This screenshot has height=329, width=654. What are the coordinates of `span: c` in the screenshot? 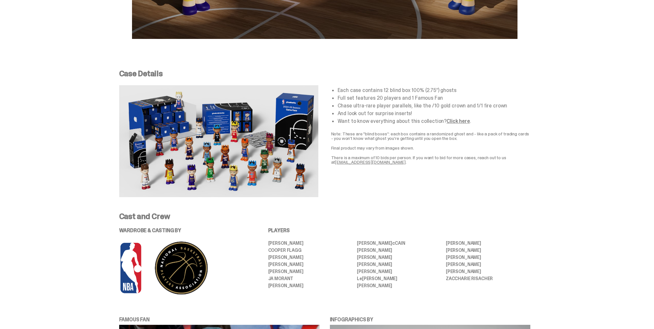 It's located at (394, 243).